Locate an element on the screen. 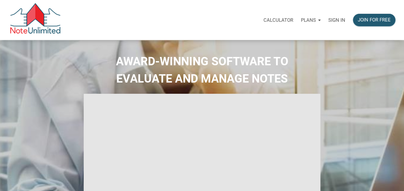 This screenshot has width=404, height=191. p: Plans is located at coordinates (308, 20).